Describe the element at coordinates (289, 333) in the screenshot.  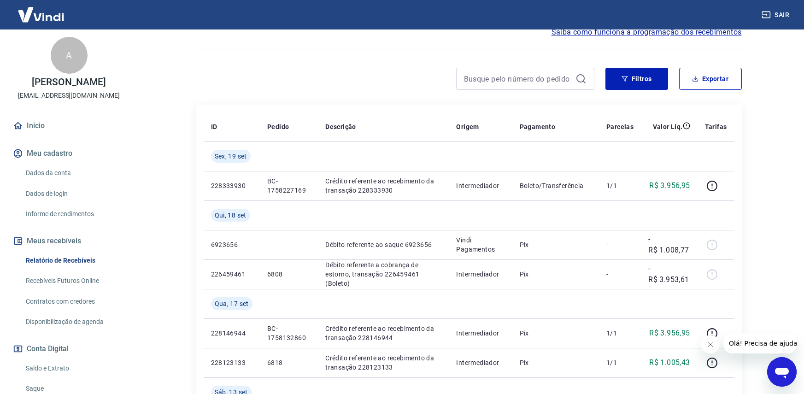
I see `p: BC-1758132860` at that location.